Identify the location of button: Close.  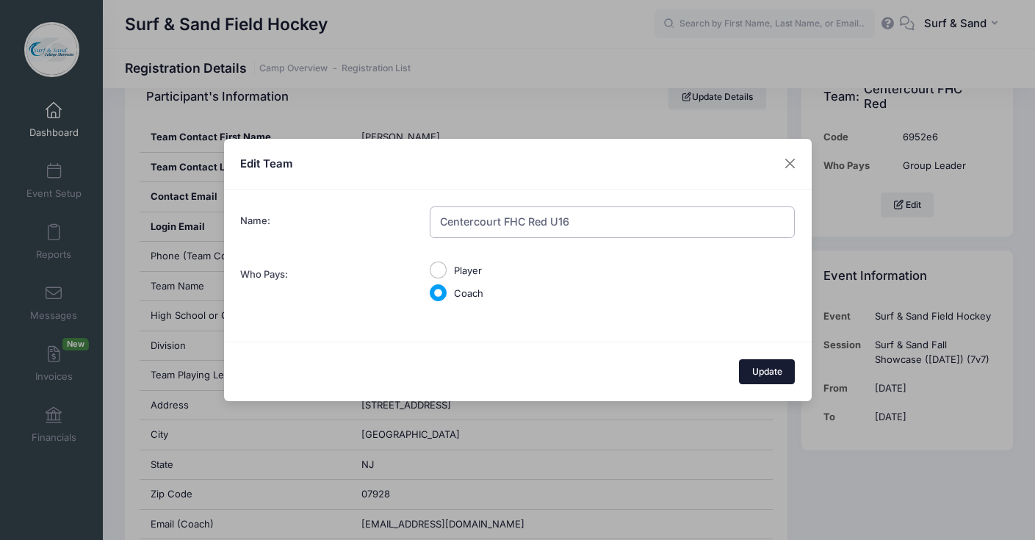
(790, 164).